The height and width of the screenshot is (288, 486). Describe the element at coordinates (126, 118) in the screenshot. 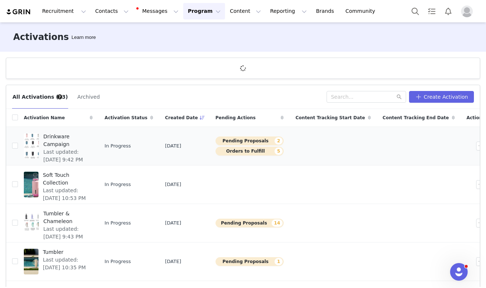

I see `span: Activation Status` at that location.